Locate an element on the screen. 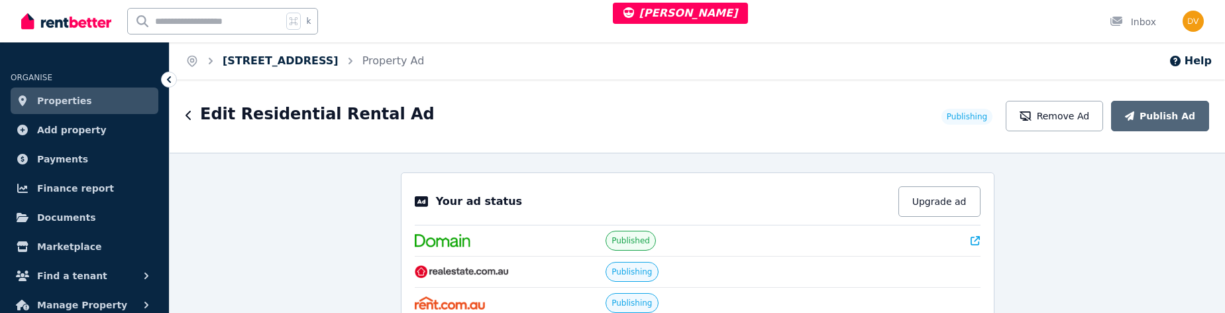 The height and width of the screenshot is (313, 1225). span: Add property is located at coordinates (72, 130).